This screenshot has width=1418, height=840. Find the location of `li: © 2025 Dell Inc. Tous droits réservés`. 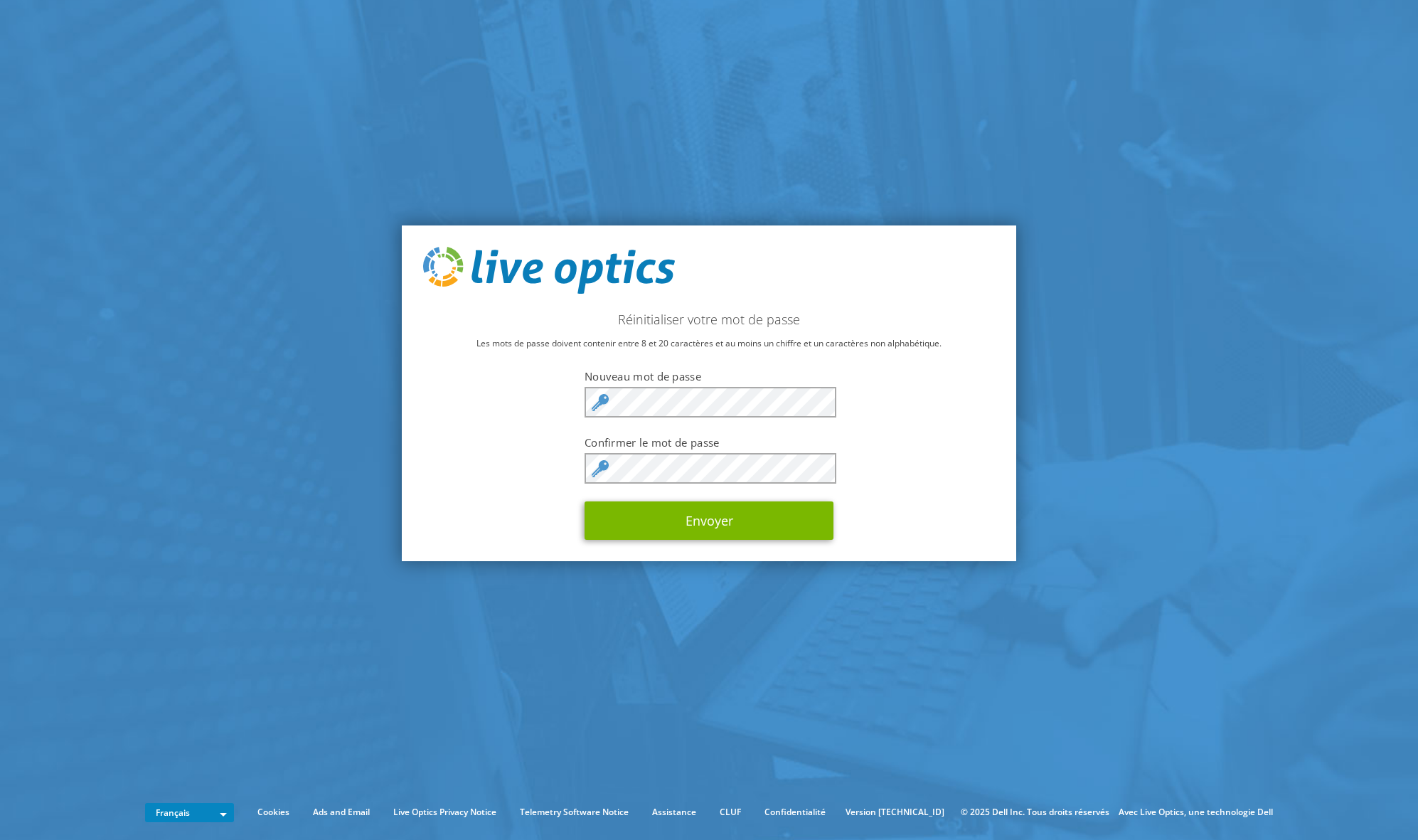

li: © 2025 Dell Inc. Tous droits réservés is located at coordinates (1034, 812).